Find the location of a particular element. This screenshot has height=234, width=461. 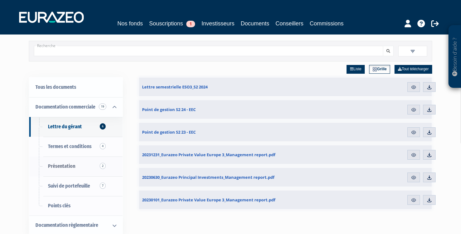

span: Points clés is located at coordinates (59, 206).